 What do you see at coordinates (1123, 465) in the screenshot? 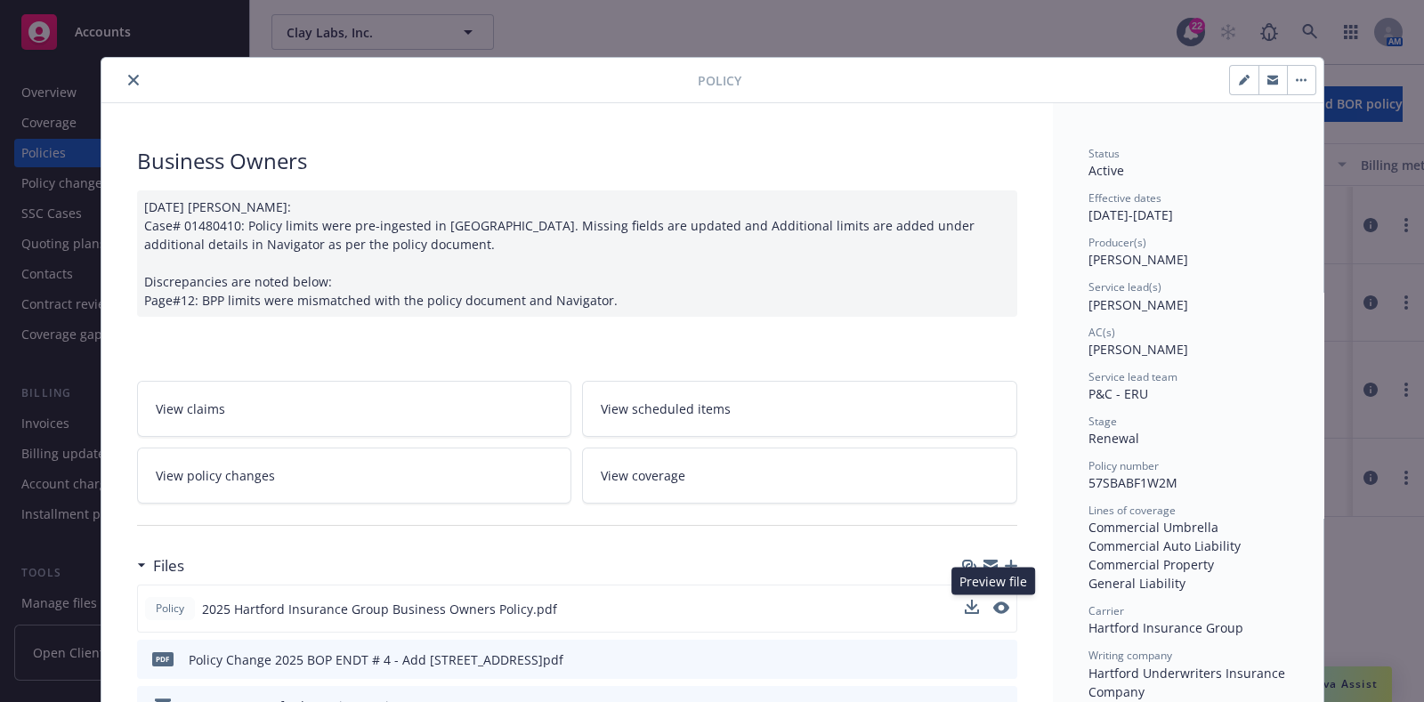
I see `span: Policy number` at bounding box center [1123, 465].